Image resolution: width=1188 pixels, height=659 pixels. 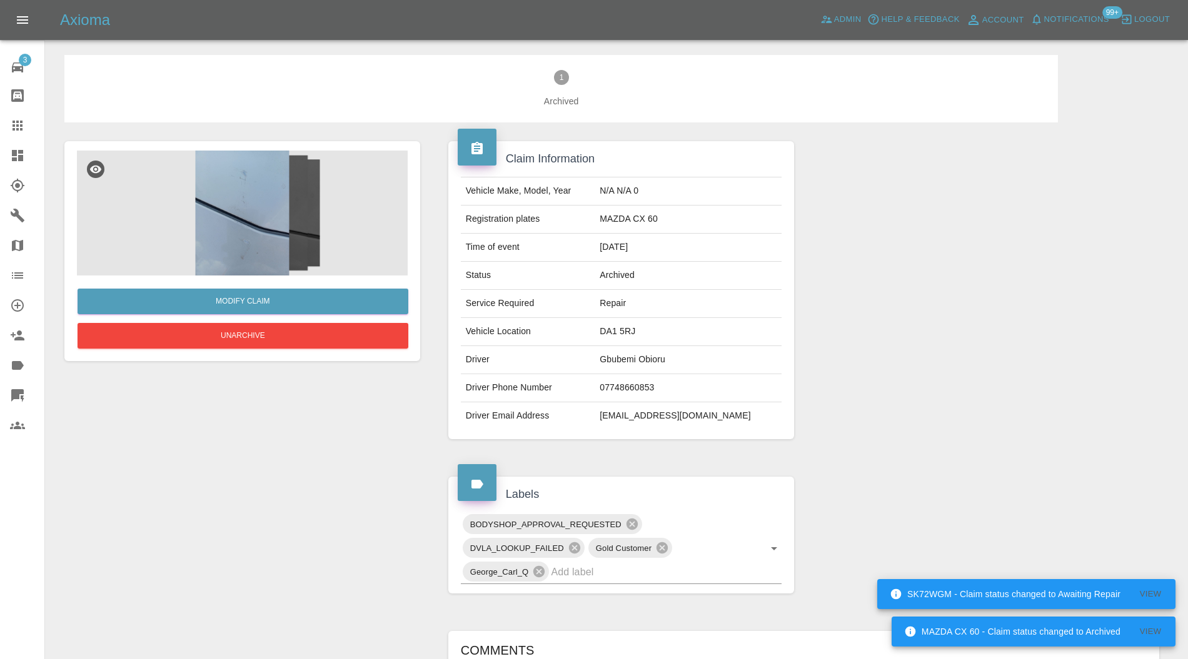 What do you see at coordinates (561, 101) in the screenshot?
I see `span: Archived` at bounding box center [561, 101].